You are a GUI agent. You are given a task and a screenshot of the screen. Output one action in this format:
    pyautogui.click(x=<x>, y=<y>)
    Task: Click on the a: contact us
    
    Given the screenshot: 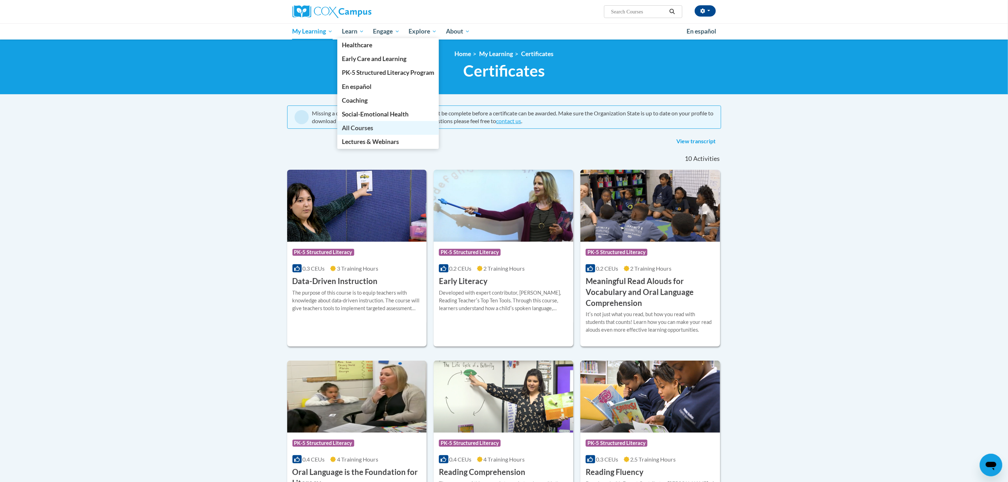 What is the action you would take?
    pyautogui.click(x=509, y=121)
    